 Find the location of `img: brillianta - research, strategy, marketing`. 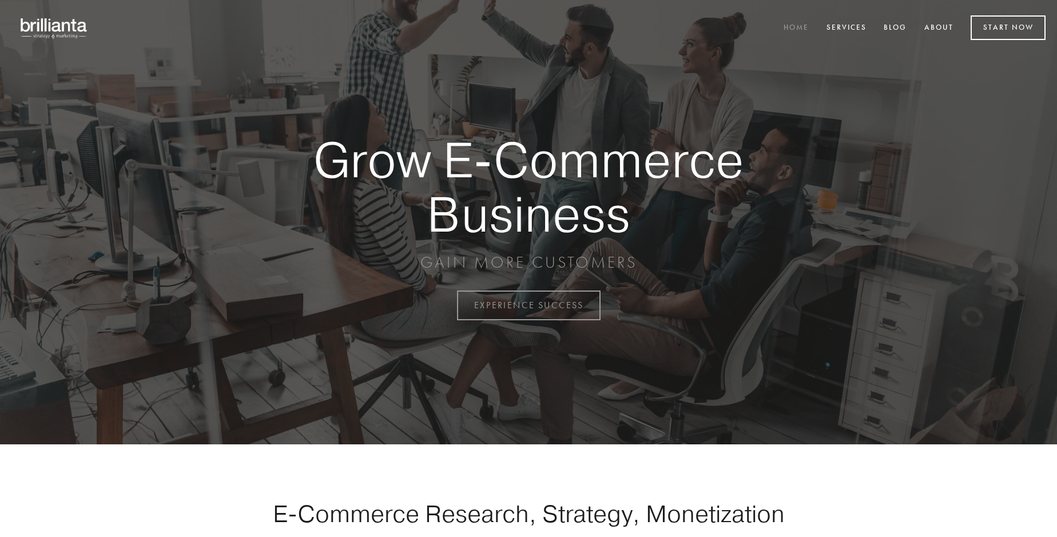

img: brillianta - research, strategy, marketing is located at coordinates (54, 28).